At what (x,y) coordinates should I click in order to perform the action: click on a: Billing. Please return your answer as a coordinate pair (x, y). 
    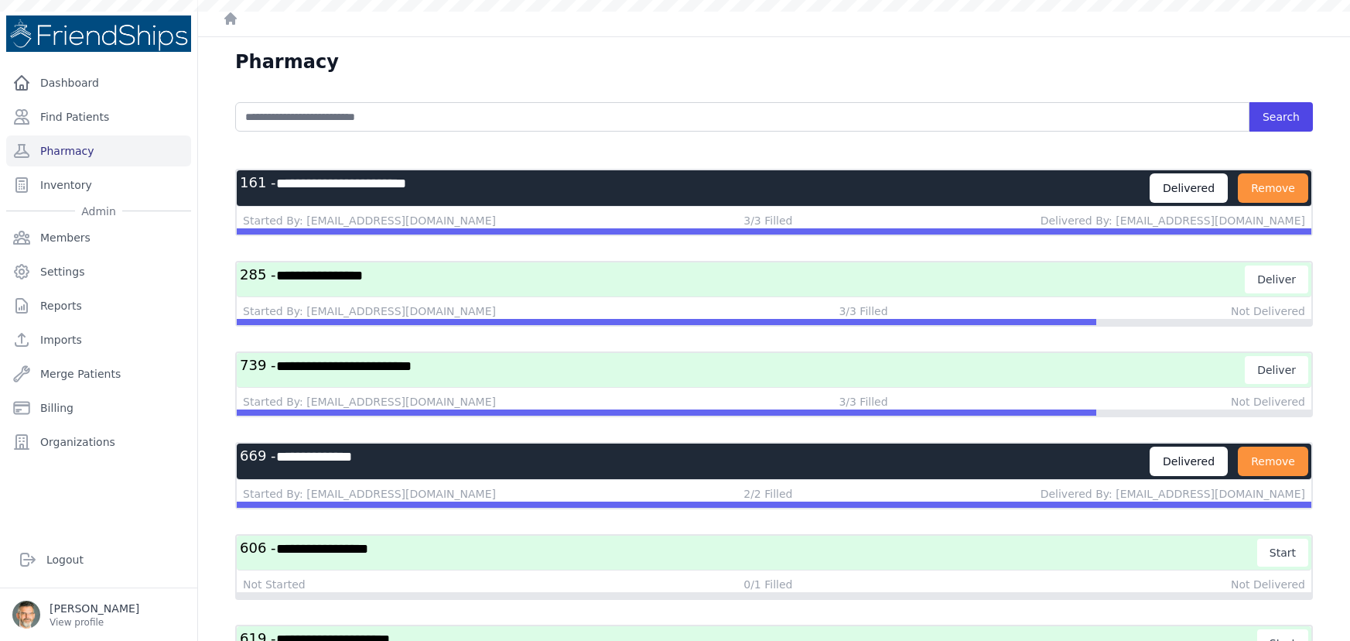
    Looking at the image, I should click on (98, 408).